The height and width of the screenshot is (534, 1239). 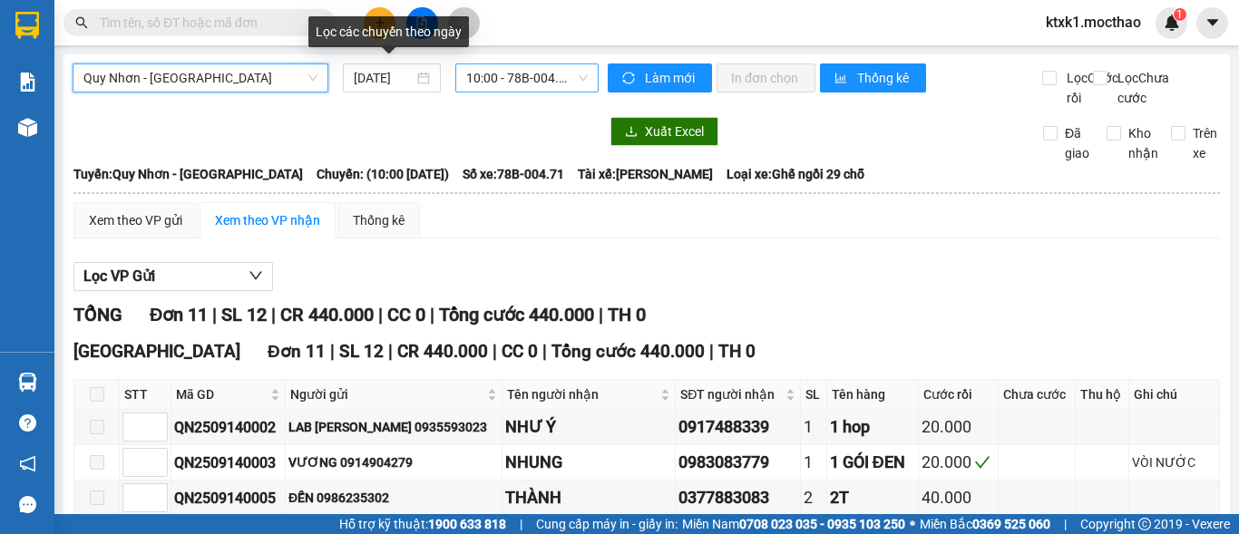 What do you see at coordinates (98, 315) in the screenshot?
I see `span: TỔNG` at bounding box center [98, 315].